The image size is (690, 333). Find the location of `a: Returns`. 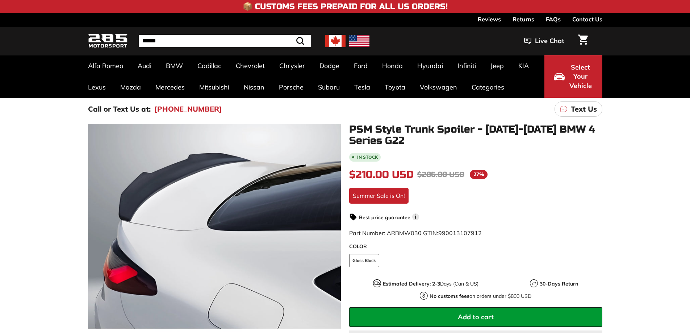

a: Returns is located at coordinates (523, 19).